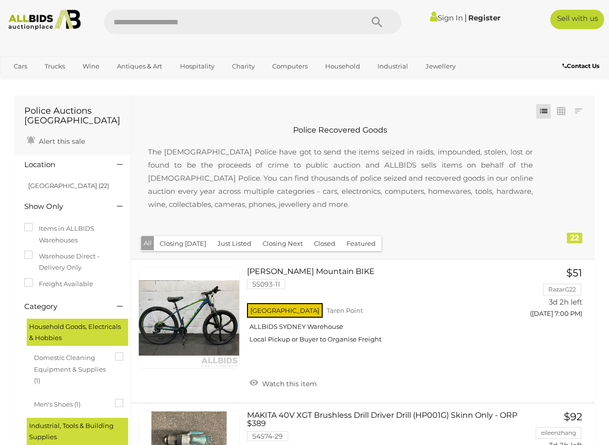  I want to click on button: Closing Next, so click(283, 243).